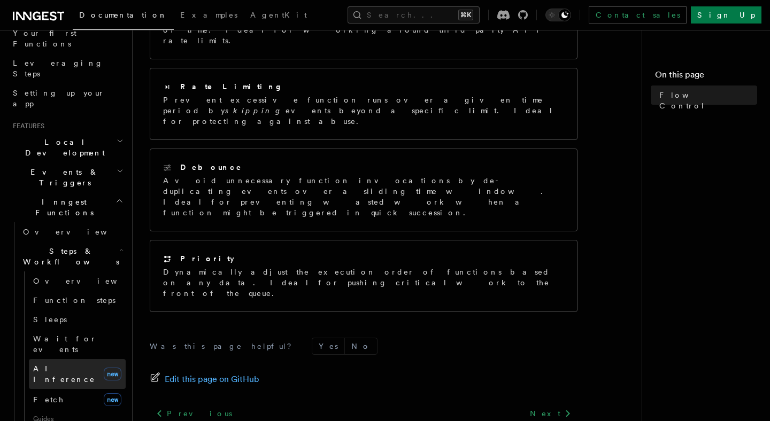  Describe the element at coordinates (364, 276) in the screenshot. I see `a: PriorityDynamically adjust the execution order of functions based on any data. Ideal for pushing ...` at that location.